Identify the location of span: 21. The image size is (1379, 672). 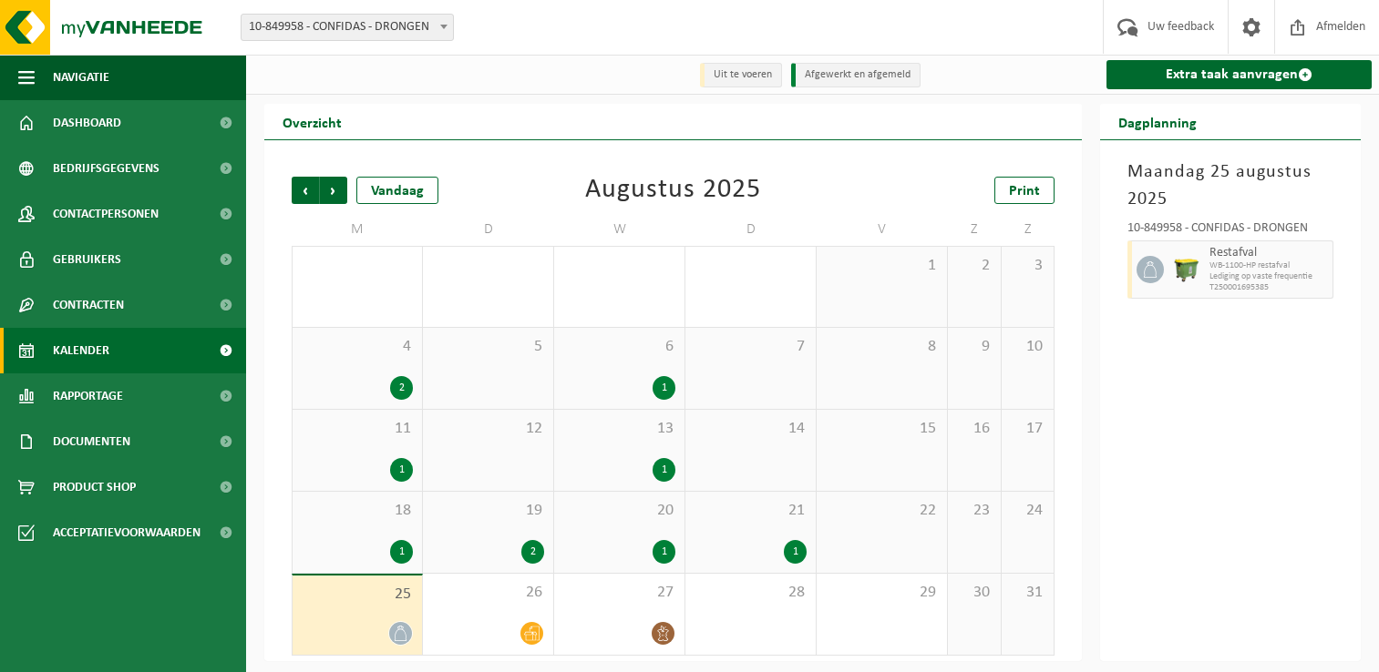
(750, 511).